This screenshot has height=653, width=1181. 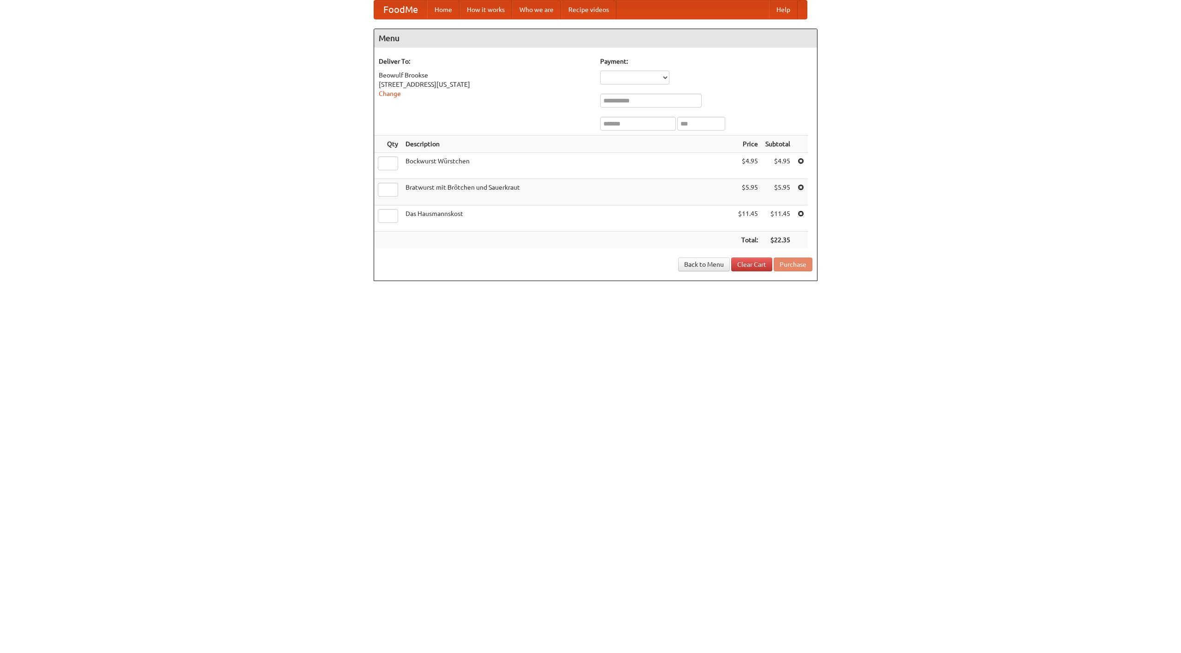 I want to click on th: Description, so click(x=568, y=144).